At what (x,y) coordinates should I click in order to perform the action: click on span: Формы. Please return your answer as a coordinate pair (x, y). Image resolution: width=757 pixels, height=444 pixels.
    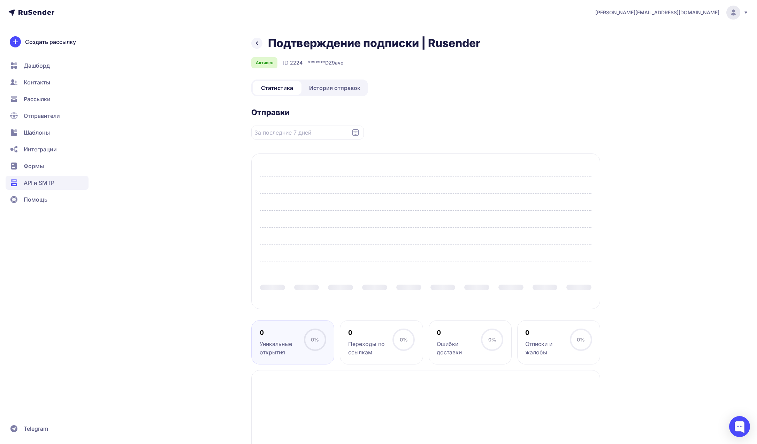
    Looking at the image, I should click on (34, 166).